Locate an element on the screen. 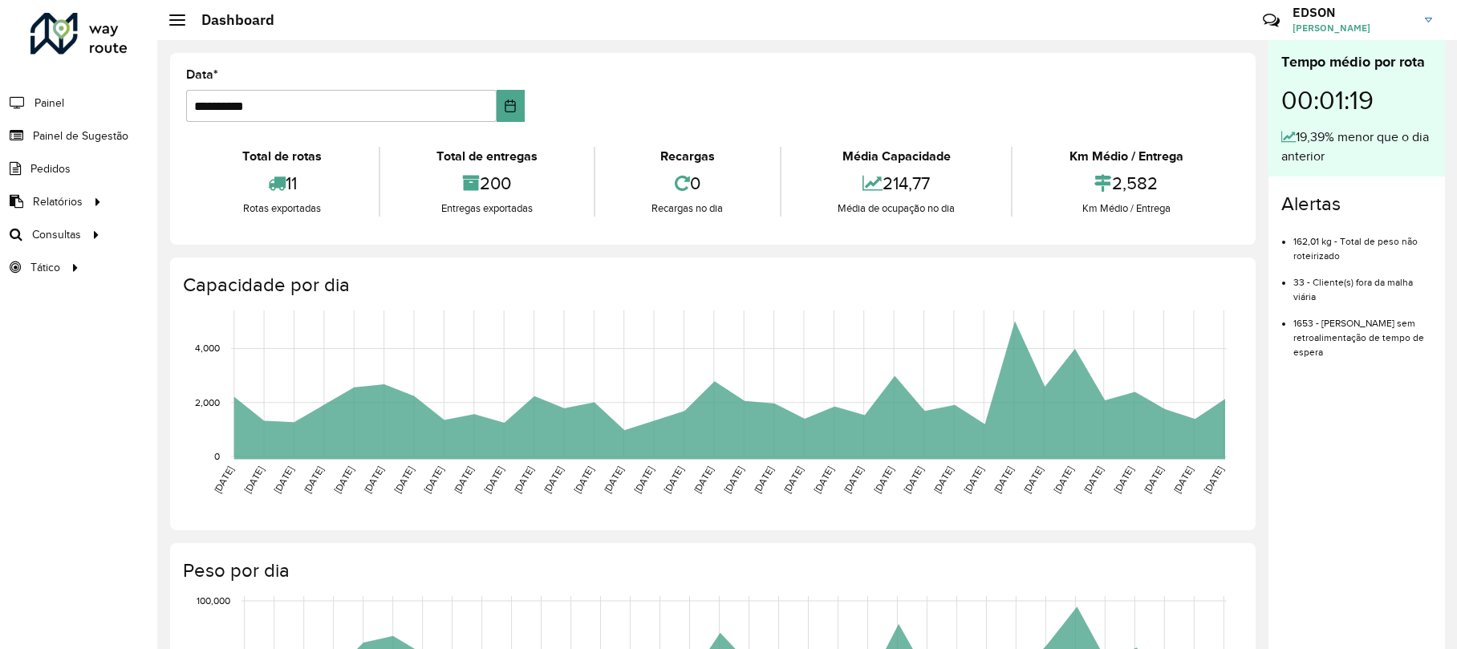 The width and height of the screenshot is (1457, 649). div: Média de ocupação no dia is located at coordinates (896, 209).